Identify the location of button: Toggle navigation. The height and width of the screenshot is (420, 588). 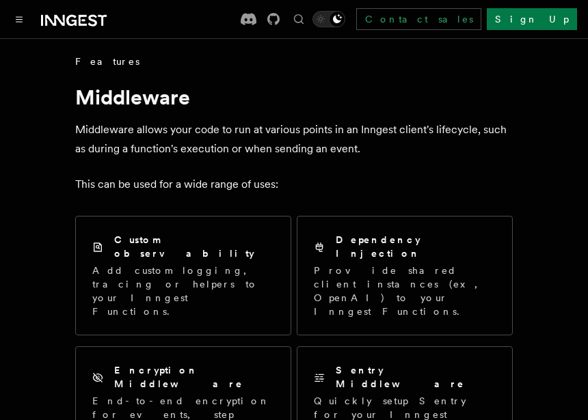
(19, 19).